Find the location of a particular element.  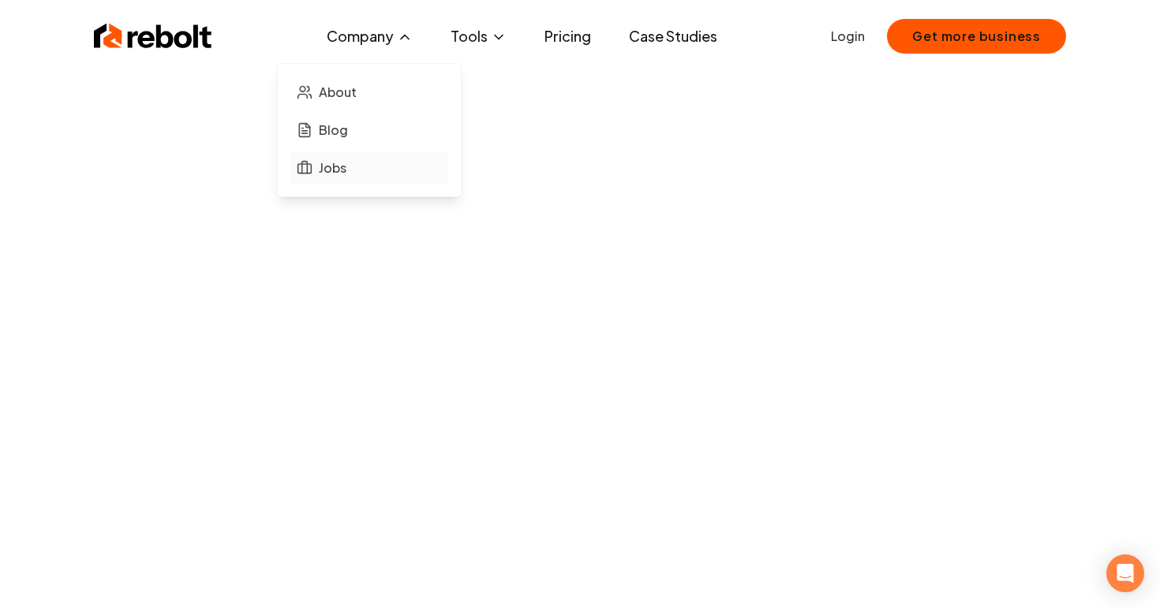

a: About is located at coordinates (369, 92).